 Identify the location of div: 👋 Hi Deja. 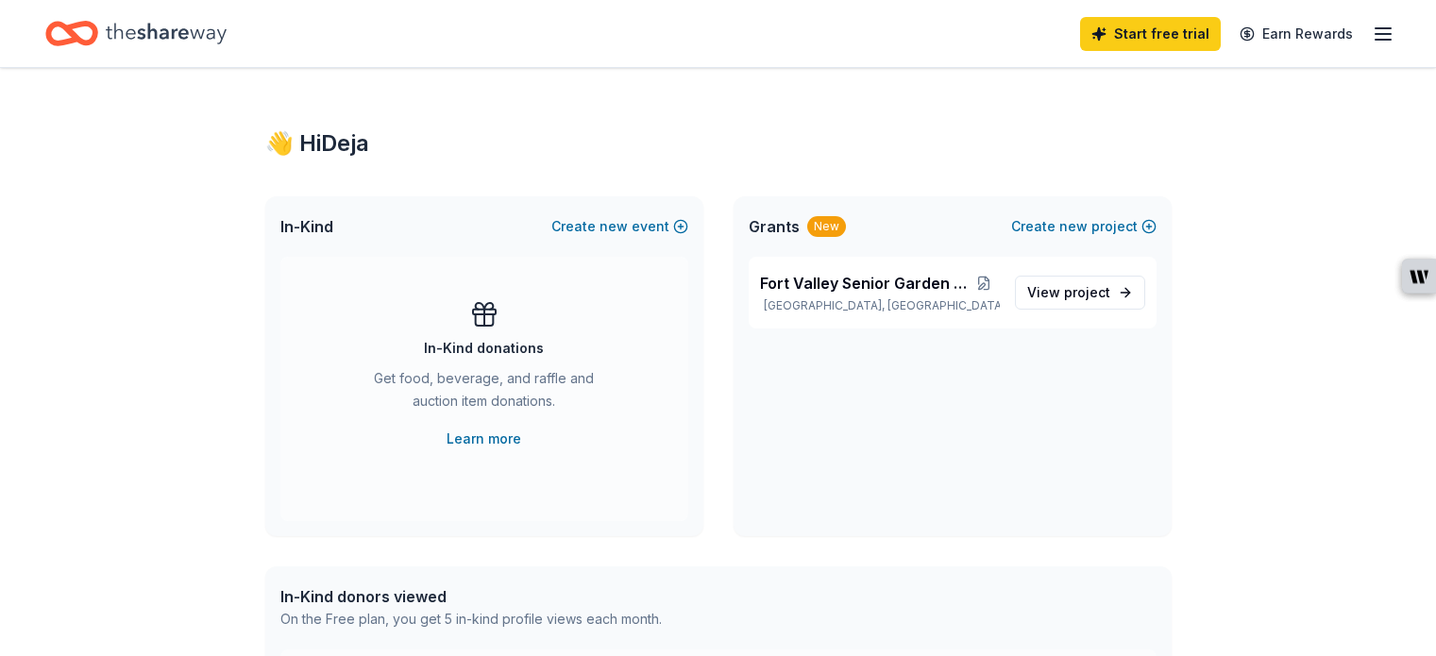
(718, 143).